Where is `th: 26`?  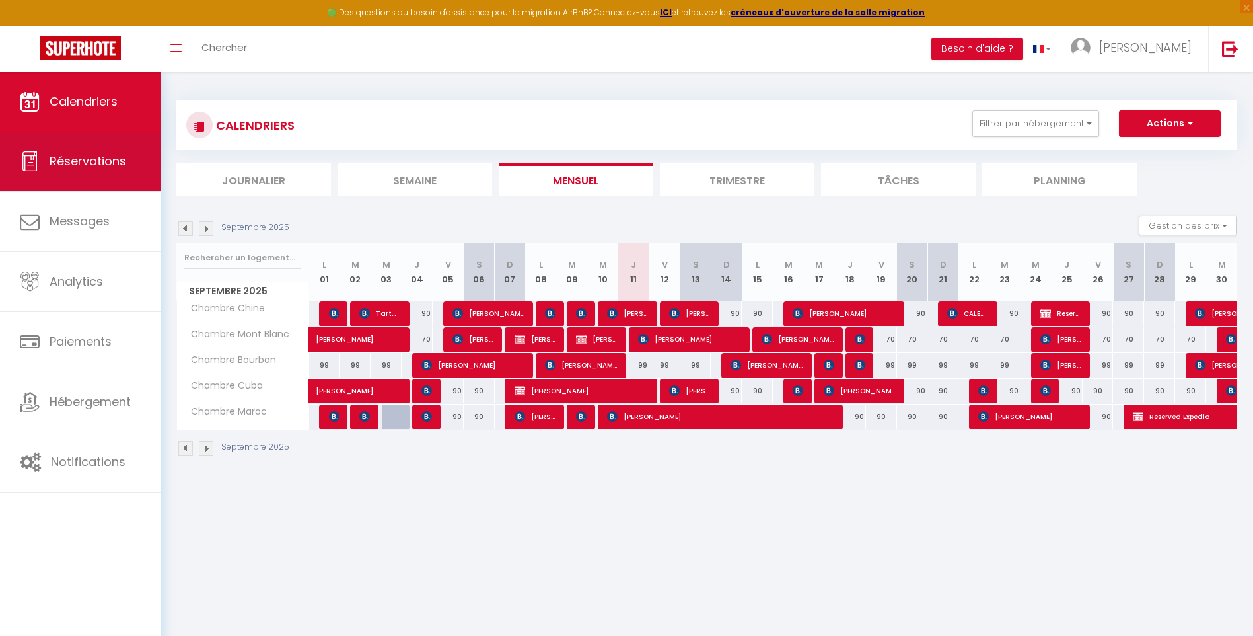
th: 26 is located at coordinates (1098, 272).